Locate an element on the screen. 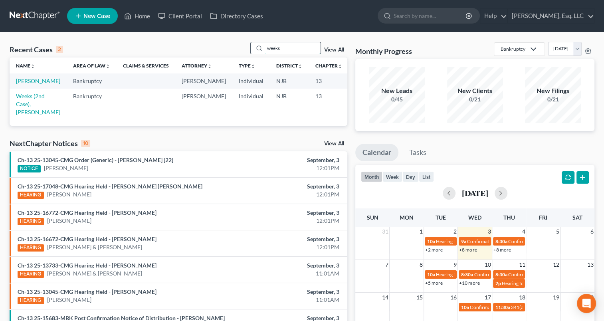  span: 17 is located at coordinates (488, 298).